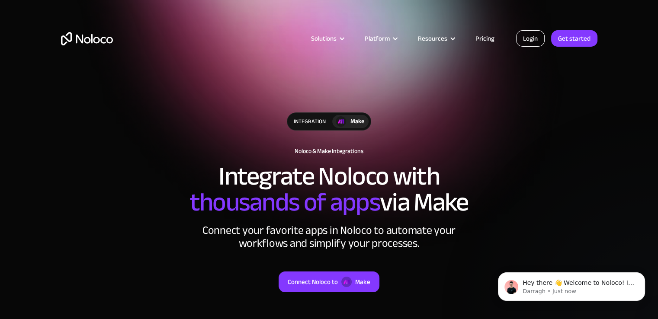 The width and height of the screenshot is (658, 319). Describe the element at coordinates (574, 38) in the screenshot. I see `a: Get started` at that location.